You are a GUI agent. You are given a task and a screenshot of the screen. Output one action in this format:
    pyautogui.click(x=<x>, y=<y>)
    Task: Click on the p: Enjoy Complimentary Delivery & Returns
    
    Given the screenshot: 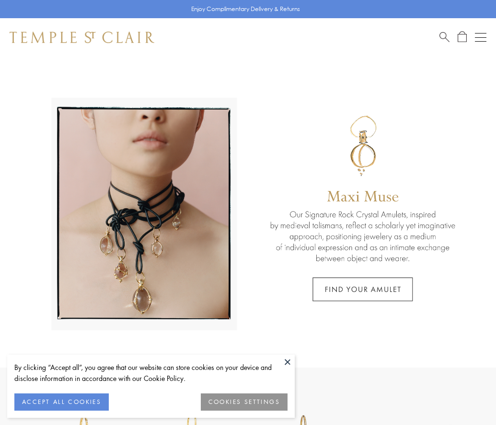 What is the action you would take?
    pyautogui.click(x=245, y=9)
    